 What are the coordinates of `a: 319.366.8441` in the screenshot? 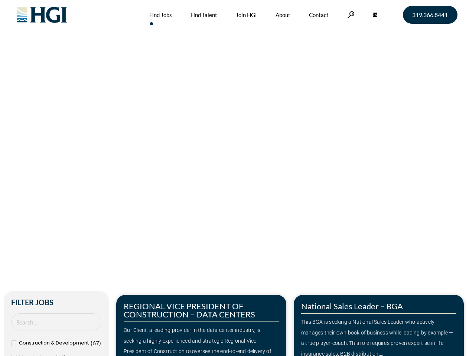 It's located at (430, 15).